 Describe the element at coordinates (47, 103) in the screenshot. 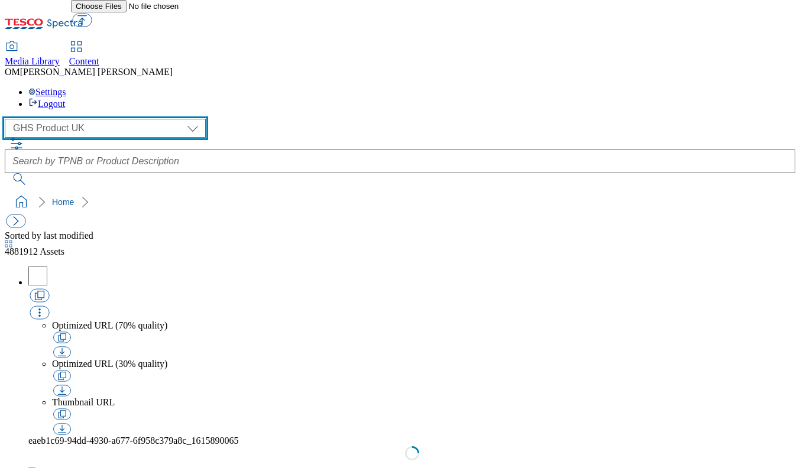

I see `a: Logout` at that location.